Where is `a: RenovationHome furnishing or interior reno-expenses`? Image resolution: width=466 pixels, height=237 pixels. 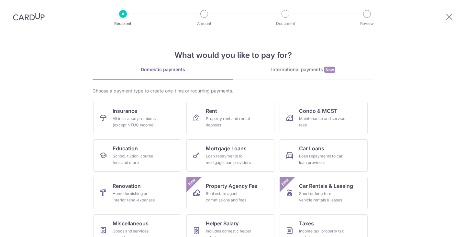
a: RenovationHome furnishing or interior reno-expenses is located at coordinates (137, 193).